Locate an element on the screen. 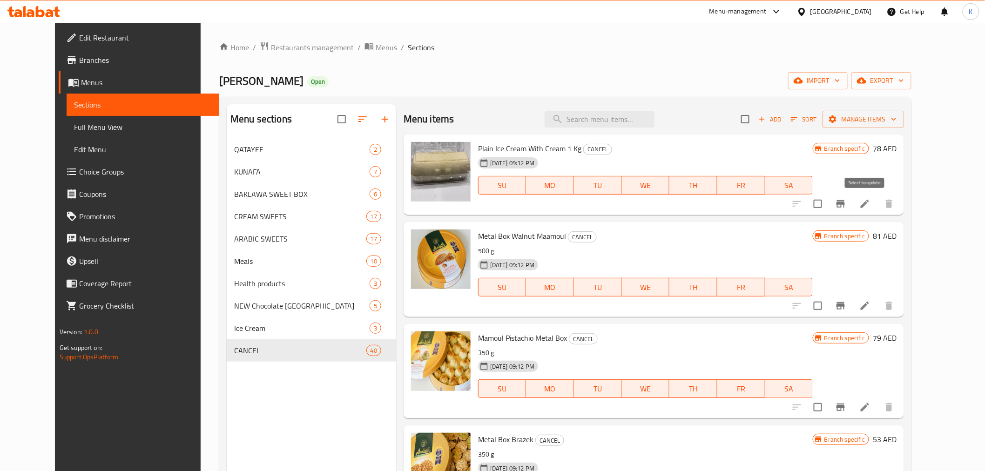  span: Ice Cream is located at coordinates (302, 328).